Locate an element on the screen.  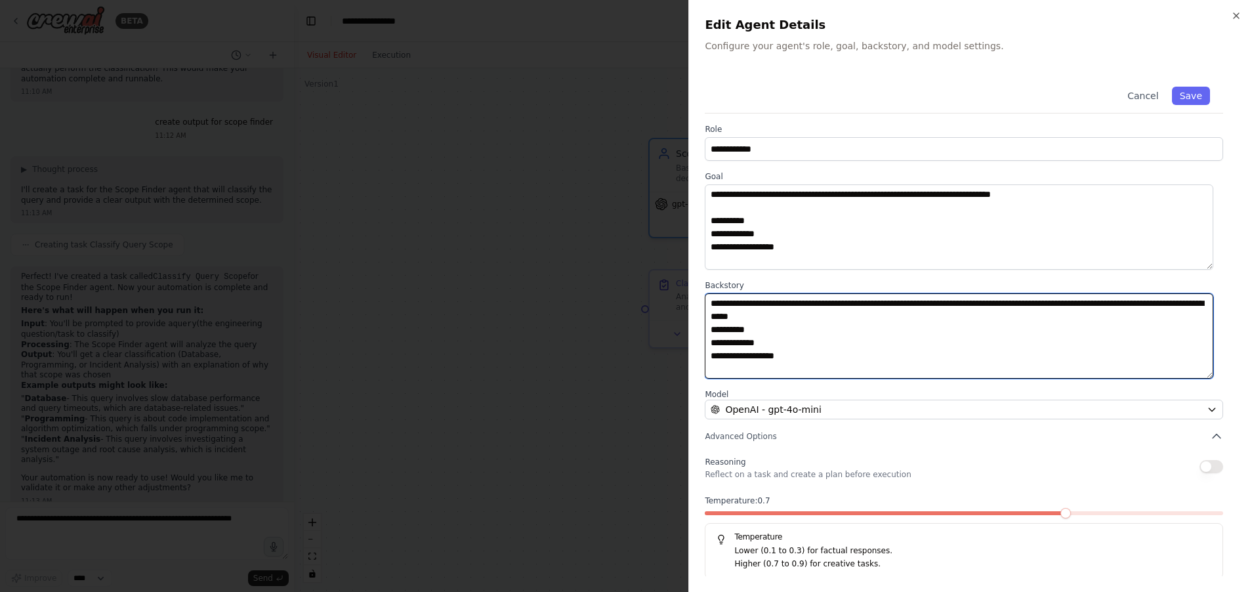
p: Lower (0.1 to 0.3) for factual responses. is located at coordinates (973, 551).